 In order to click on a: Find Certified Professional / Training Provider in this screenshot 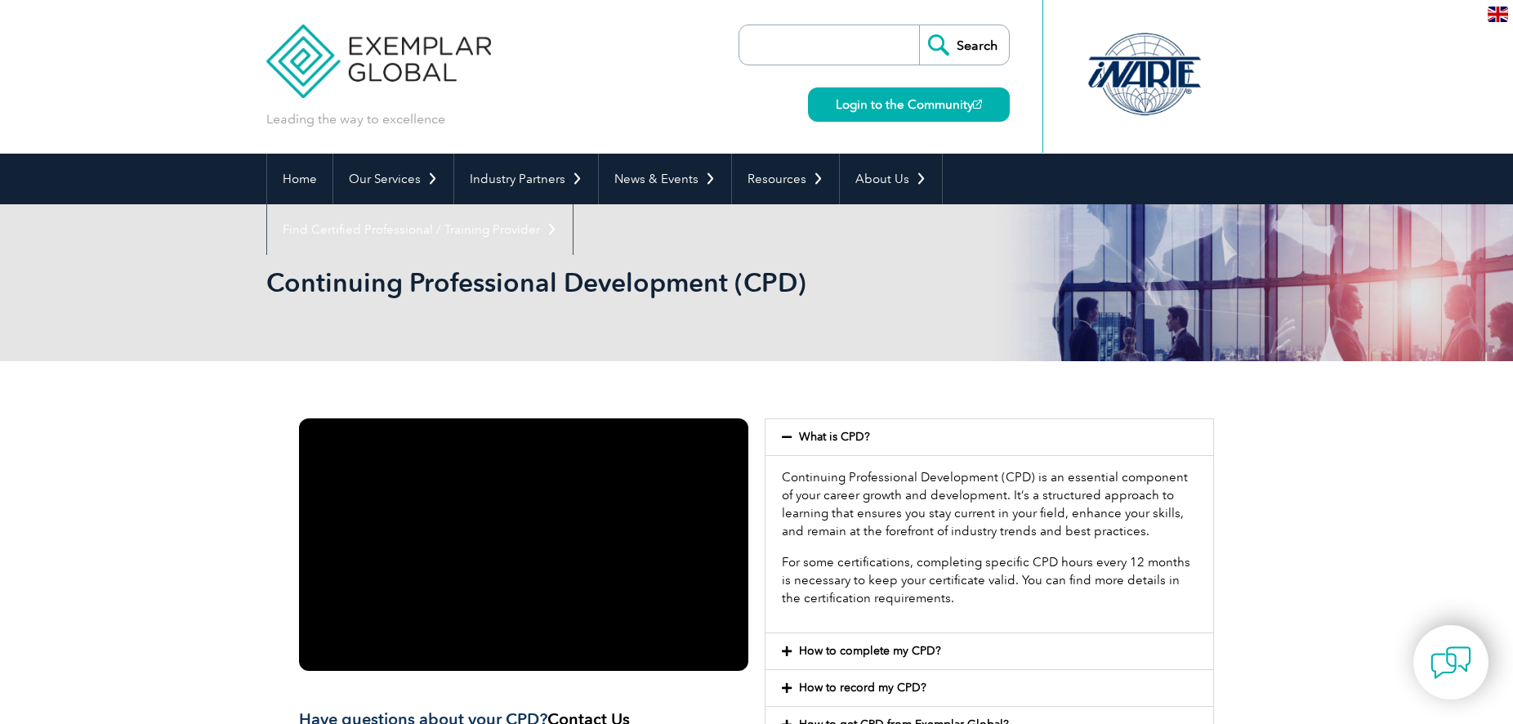, I will do `click(420, 230)`.